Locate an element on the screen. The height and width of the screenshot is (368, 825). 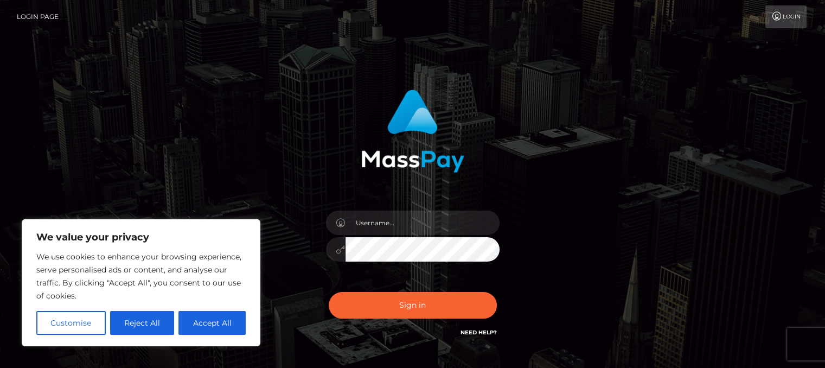
button: Sign in is located at coordinates (413, 305).